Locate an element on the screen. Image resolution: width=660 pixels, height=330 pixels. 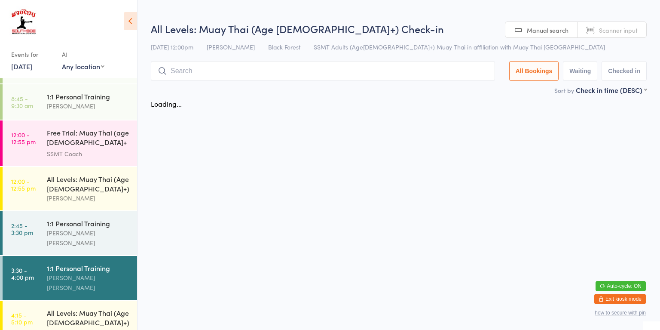
span: Manual search is located at coordinates (548, 30).